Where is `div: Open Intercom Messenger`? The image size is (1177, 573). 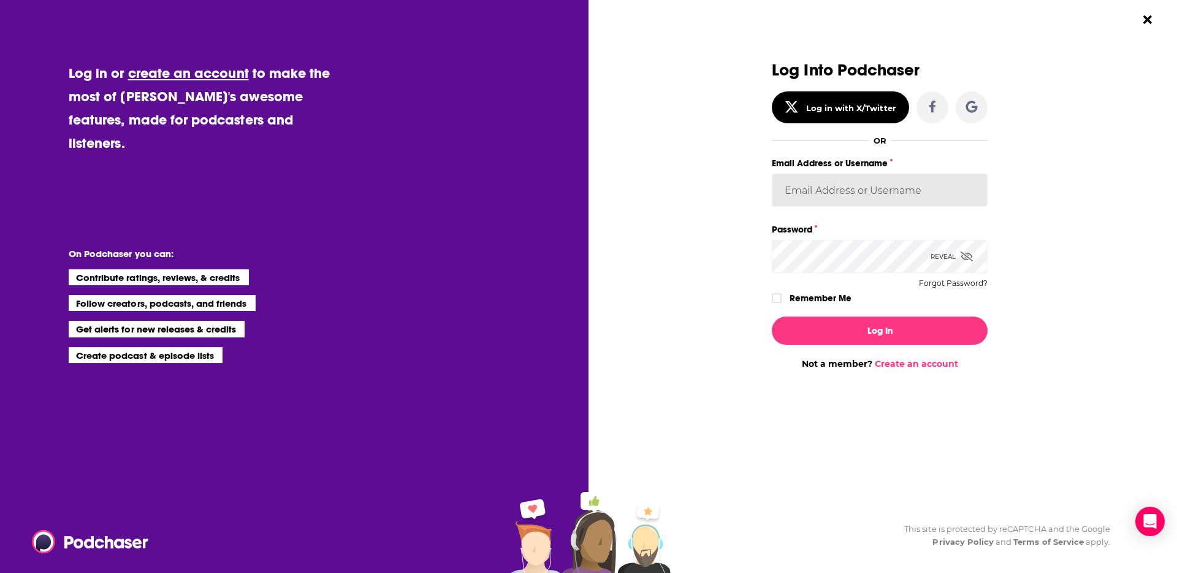 div: Open Intercom Messenger is located at coordinates (1150, 521).